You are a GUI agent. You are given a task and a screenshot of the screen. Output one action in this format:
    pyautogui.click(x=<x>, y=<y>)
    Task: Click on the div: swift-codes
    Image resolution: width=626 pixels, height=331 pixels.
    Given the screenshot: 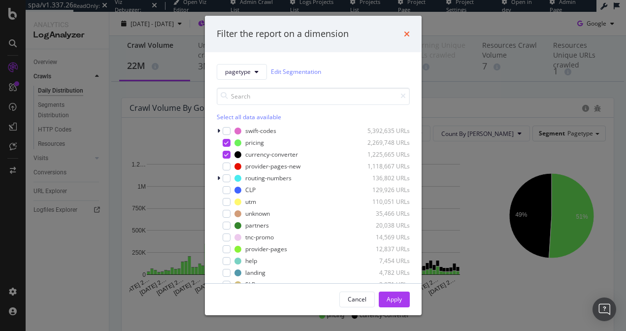 What is the action you would take?
    pyautogui.click(x=260, y=130)
    